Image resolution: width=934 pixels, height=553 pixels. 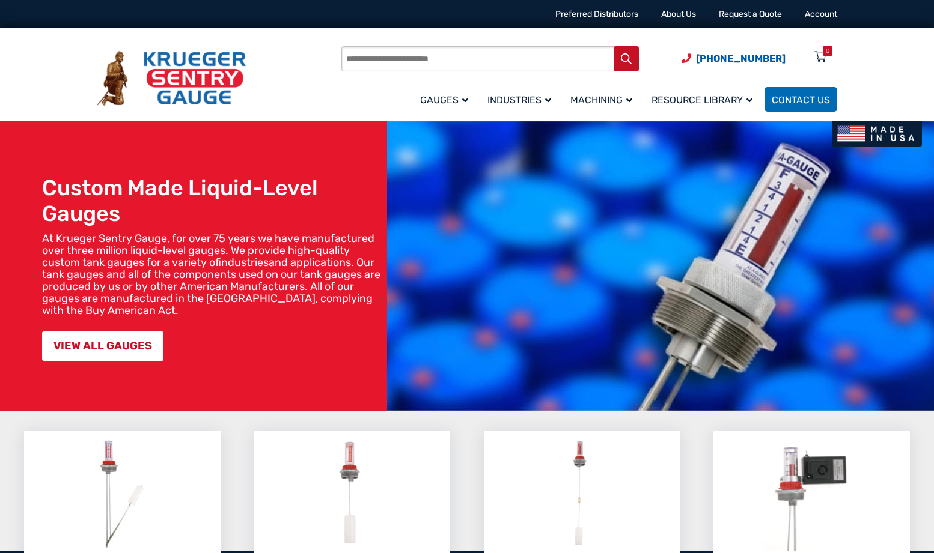 What do you see at coordinates (245, 263) in the screenshot?
I see `a: industries` at bounding box center [245, 263].